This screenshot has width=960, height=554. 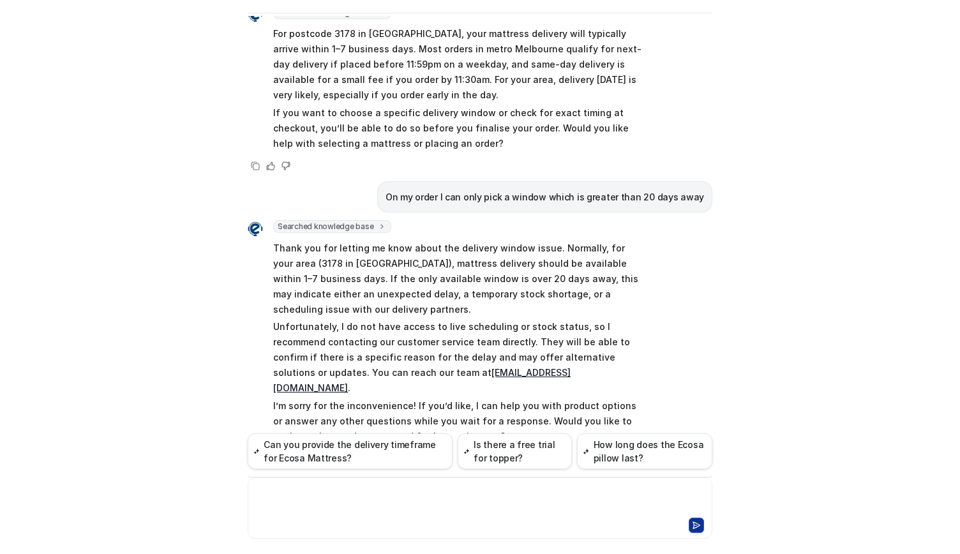 I want to click on p: On my order I can only pick a window which is greater than 20 days away, so click(x=544, y=197).